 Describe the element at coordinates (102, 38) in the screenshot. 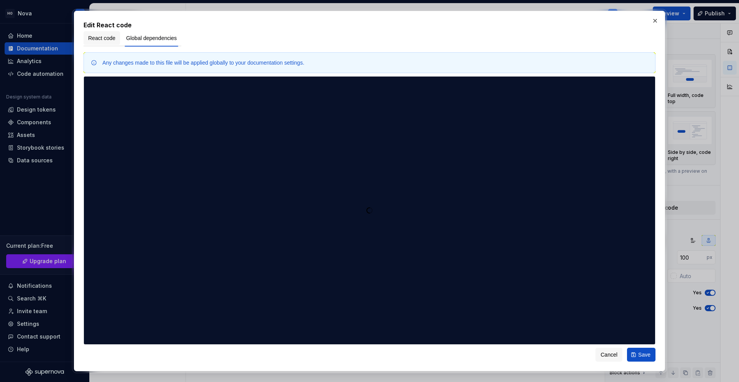

I see `span: React code` at that location.